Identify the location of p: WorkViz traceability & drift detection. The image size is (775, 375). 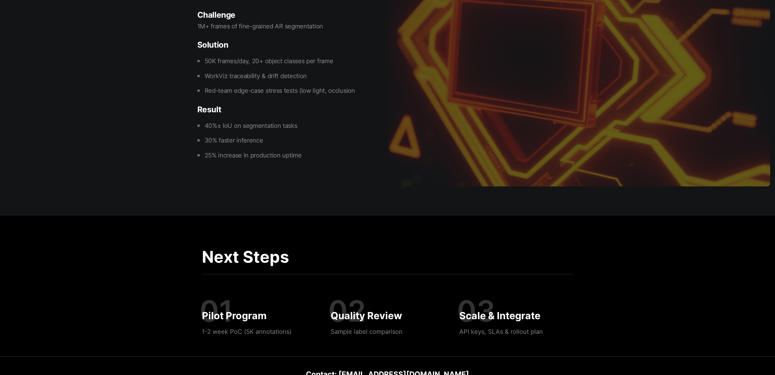
(256, 76).